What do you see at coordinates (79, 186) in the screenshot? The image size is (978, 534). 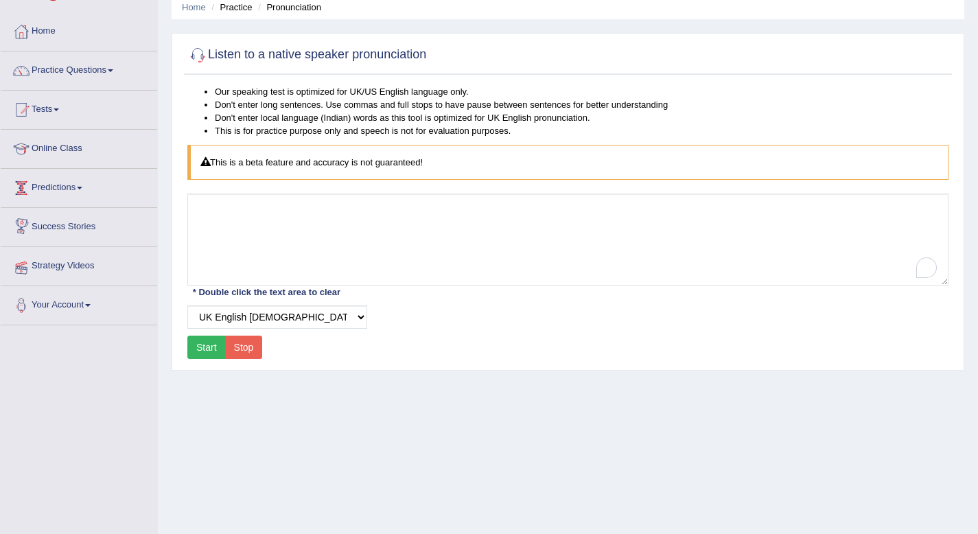 I see `a: Predictions` at bounding box center [79, 186].